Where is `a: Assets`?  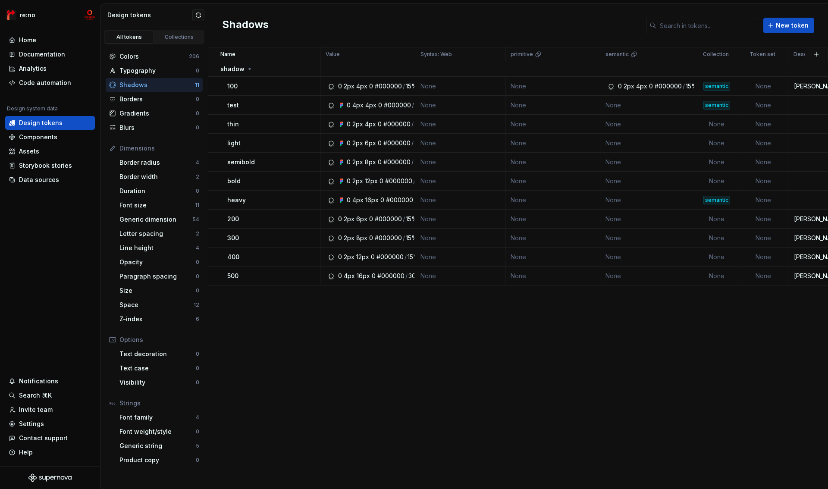
a: Assets is located at coordinates (50, 151).